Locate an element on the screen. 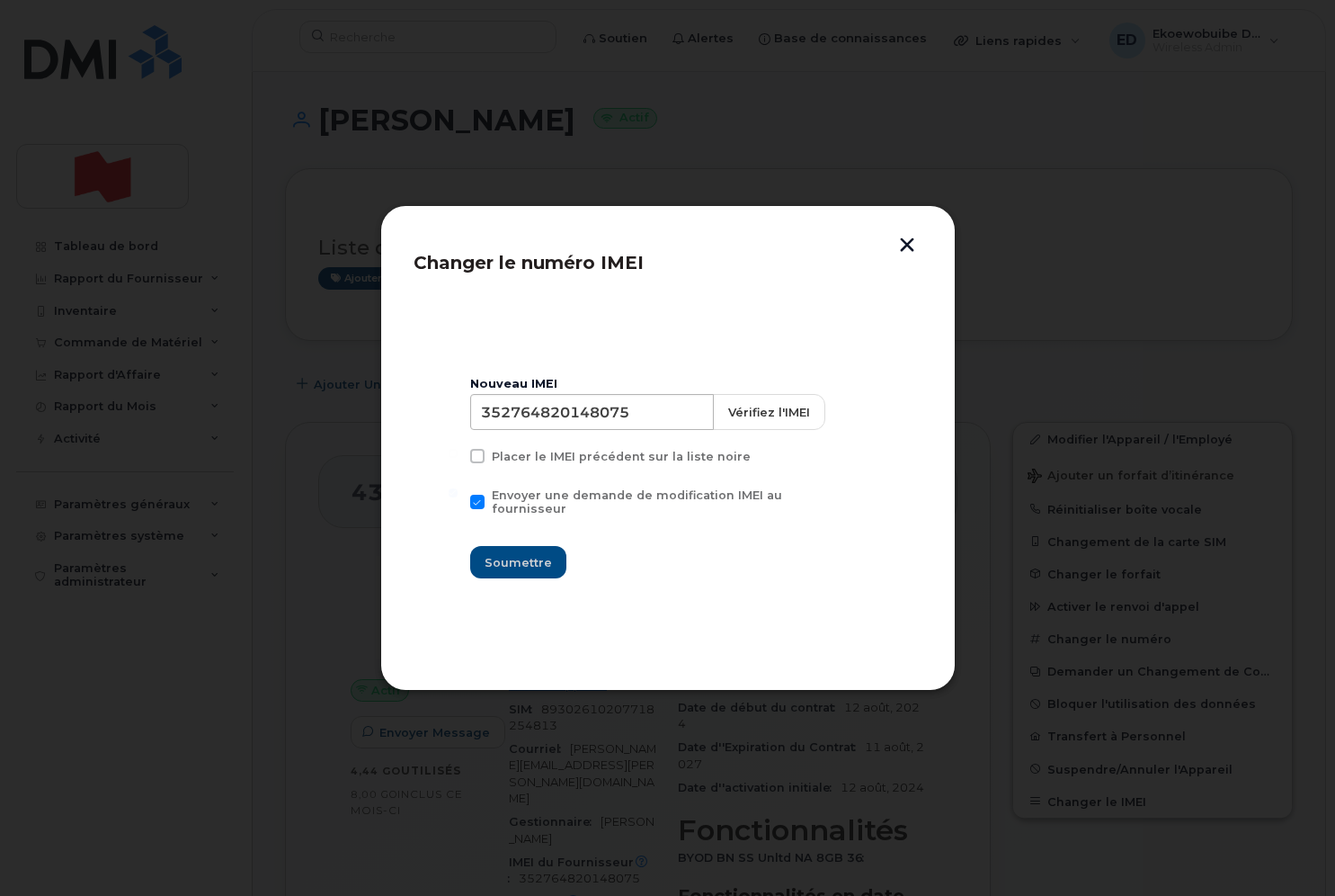  button: Soumettre is located at coordinates (518, 562).